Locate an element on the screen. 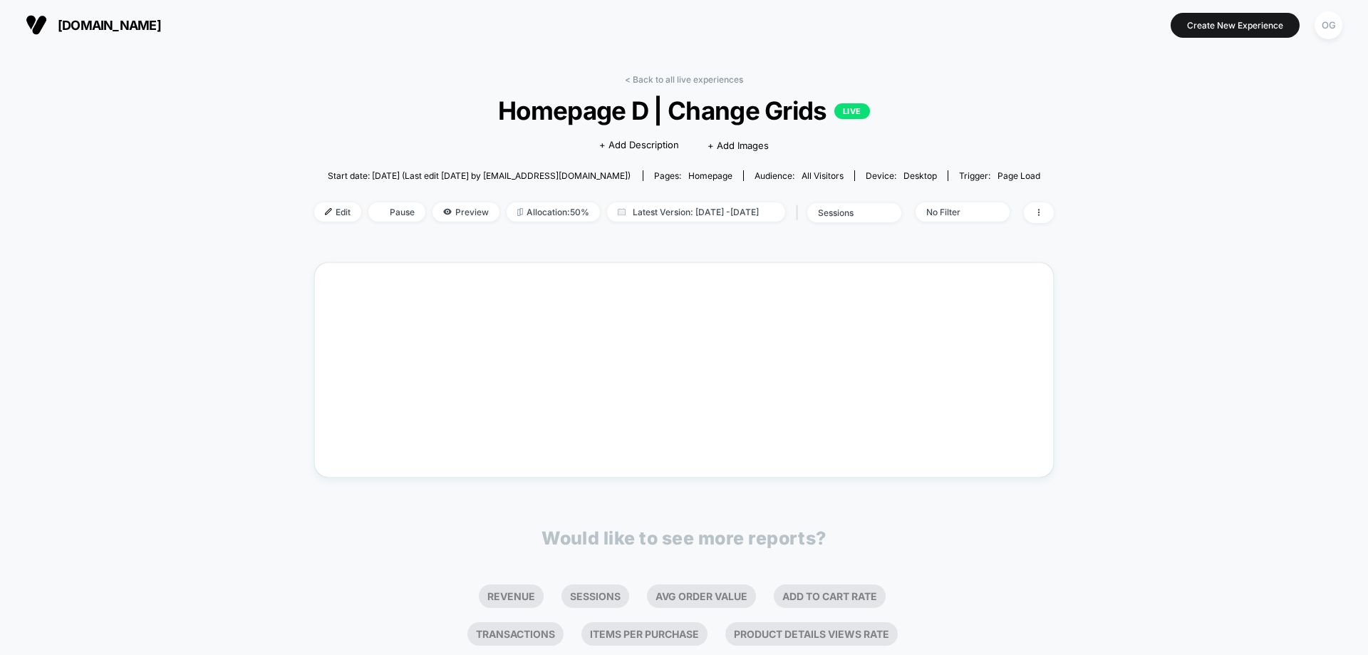 Image resolution: width=1368 pixels, height=655 pixels. span: Preview is located at coordinates (466, 212).